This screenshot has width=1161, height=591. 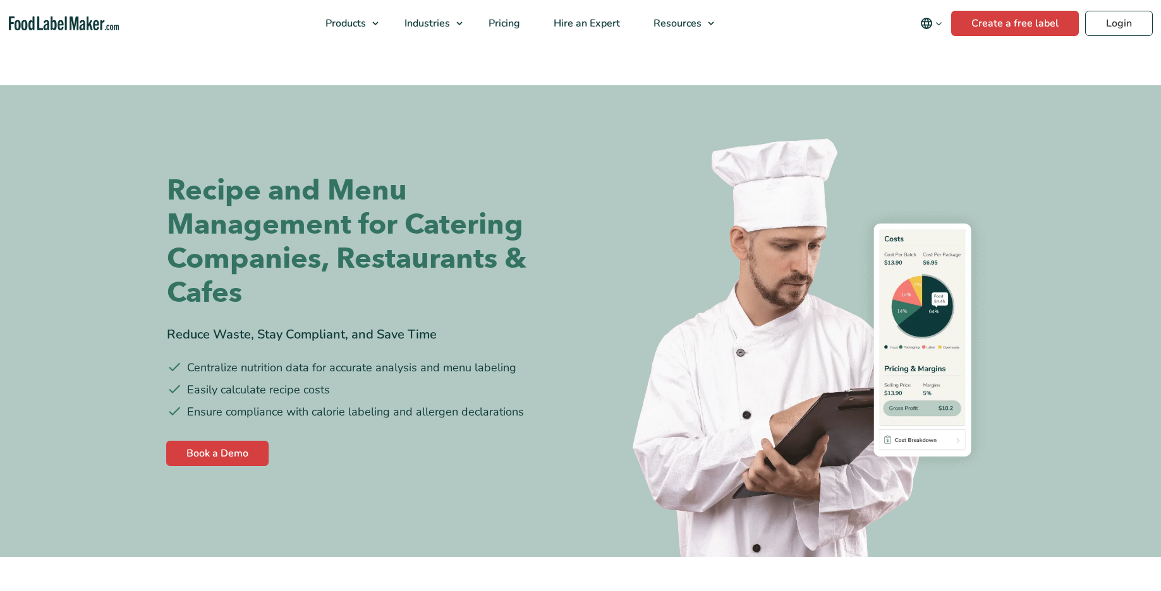 What do you see at coordinates (369, 368) in the screenshot?
I see `li: Centralize nutrition data for accurate analysis and menu labeling` at bounding box center [369, 368].